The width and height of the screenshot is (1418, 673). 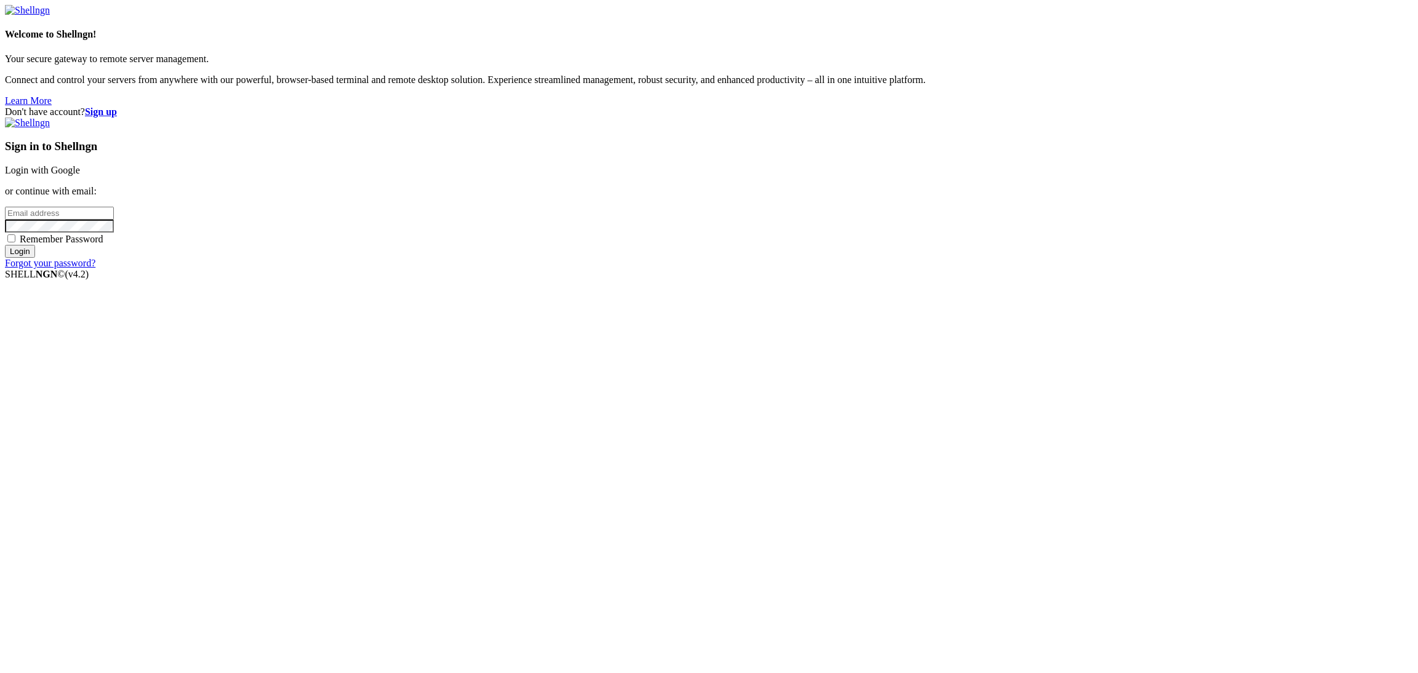 What do you see at coordinates (77, 274) in the screenshot?
I see `span: 4.2.0` at bounding box center [77, 274].